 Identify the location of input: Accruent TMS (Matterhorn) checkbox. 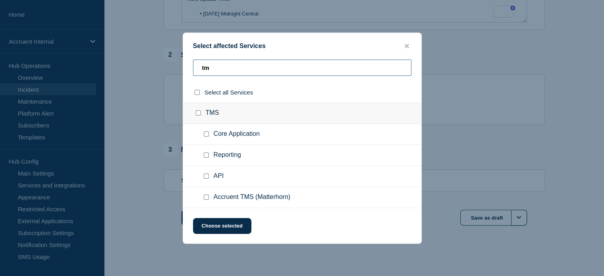
(206, 197).